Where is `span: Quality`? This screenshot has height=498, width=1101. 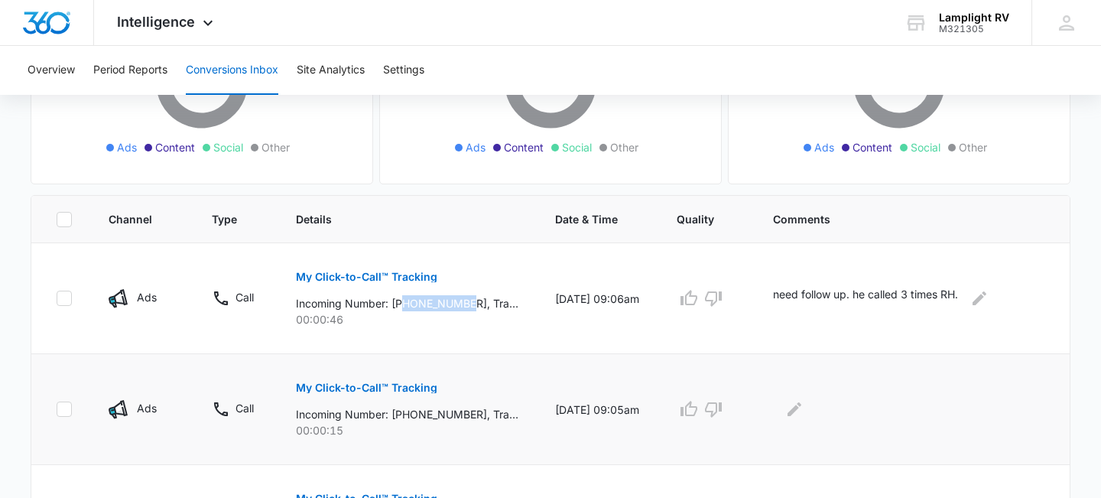 span: Quality is located at coordinates (695, 219).